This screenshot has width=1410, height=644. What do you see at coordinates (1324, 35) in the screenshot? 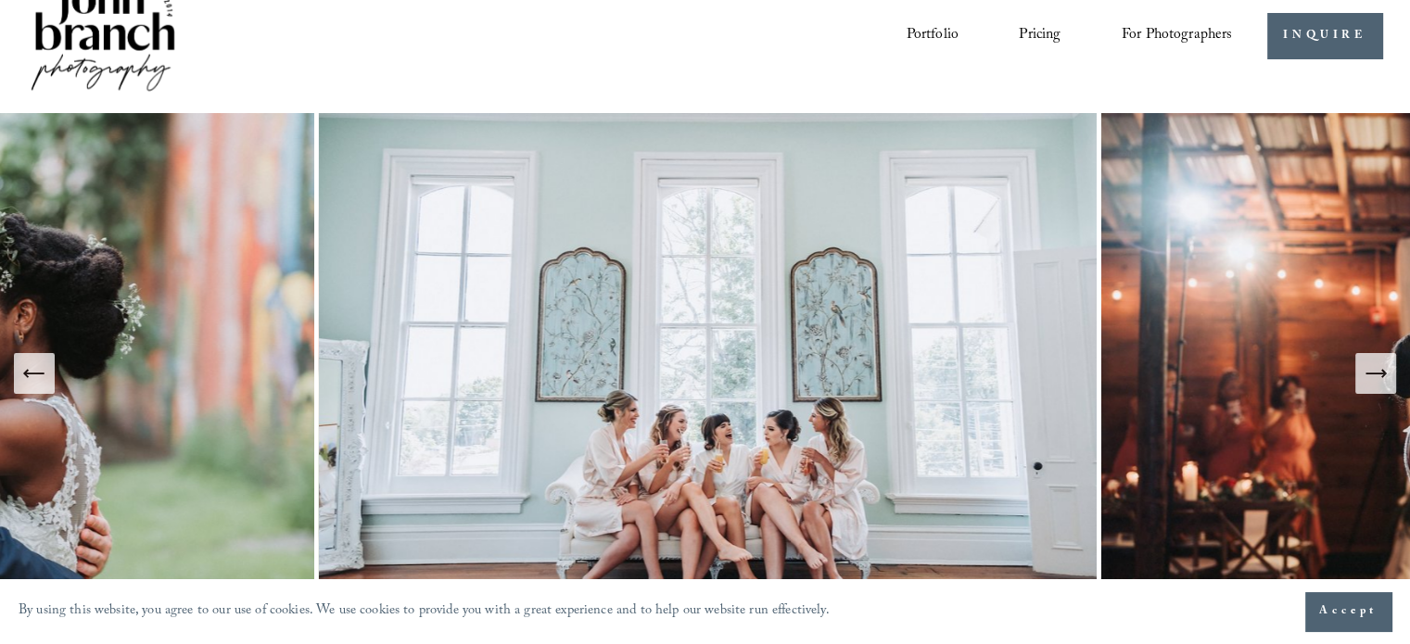
I see `a: INQUIRE` at bounding box center [1324, 35].